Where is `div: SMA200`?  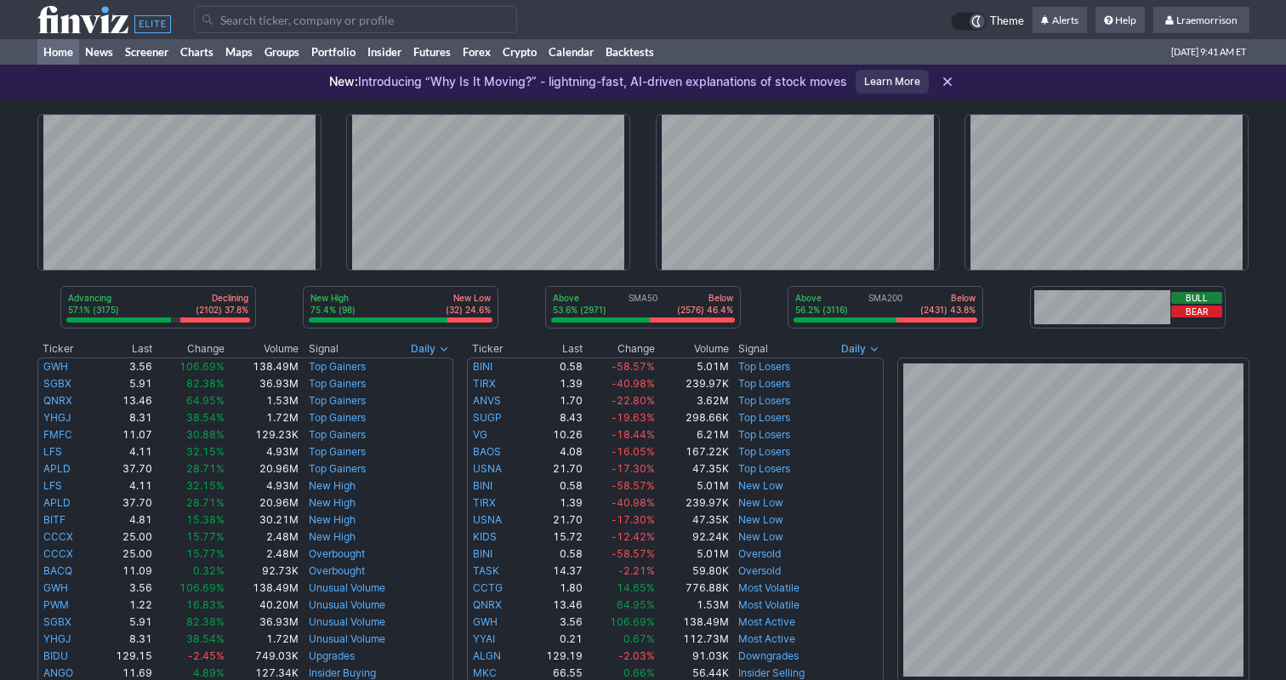 div: SMA200 is located at coordinates (886, 305).